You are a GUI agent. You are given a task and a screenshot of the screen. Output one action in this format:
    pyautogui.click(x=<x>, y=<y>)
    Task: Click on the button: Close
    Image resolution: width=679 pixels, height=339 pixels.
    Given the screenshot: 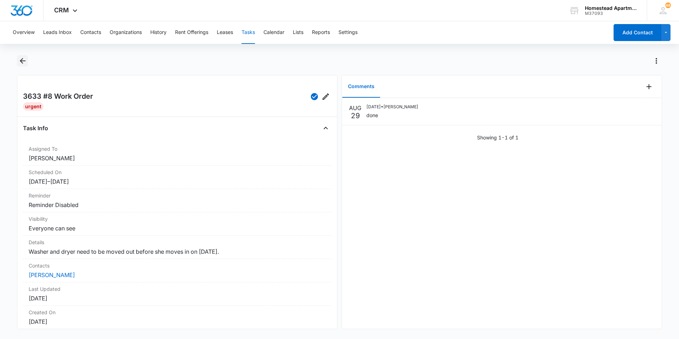 What is the action you would take?
    pyautogui.click(x=326, y=128)
    